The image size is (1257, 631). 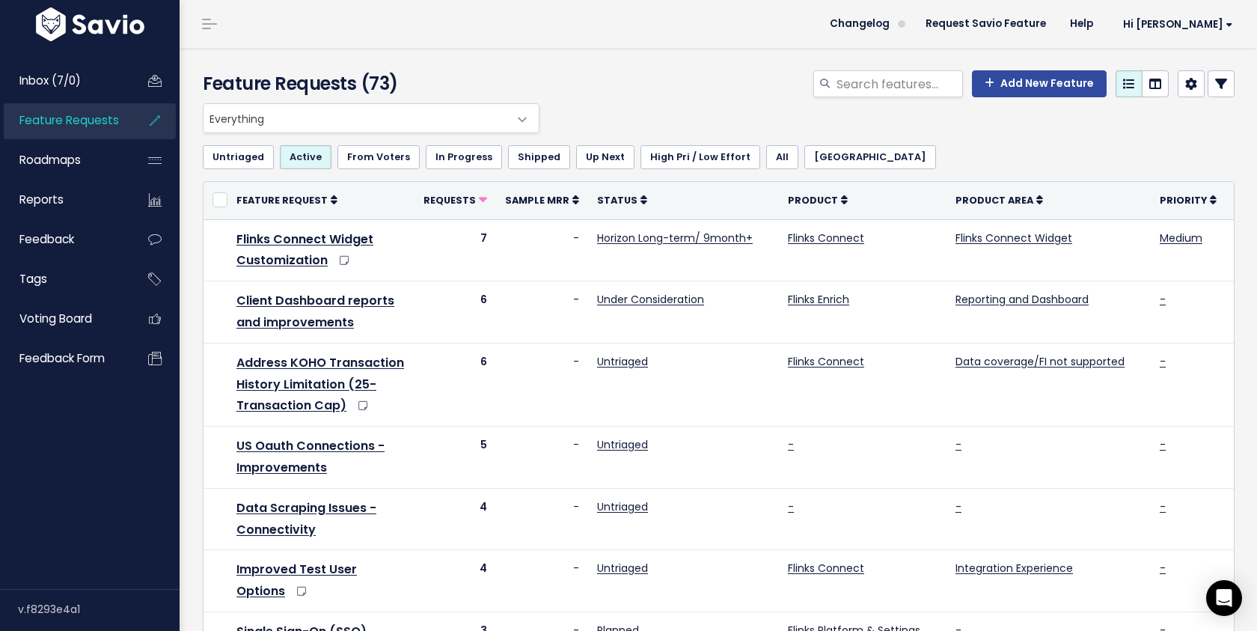 I want to click on span: Roadmaps, so click(x=50, y=159).